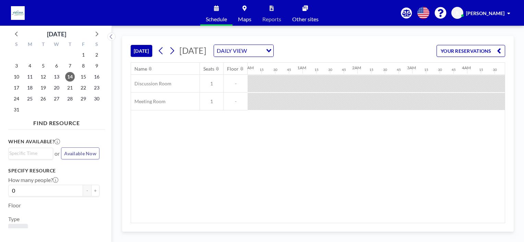  What do you see at coordinates (216, 19) in the screenshot?
I see `span: Schedule` at bounding box center [216, 19].